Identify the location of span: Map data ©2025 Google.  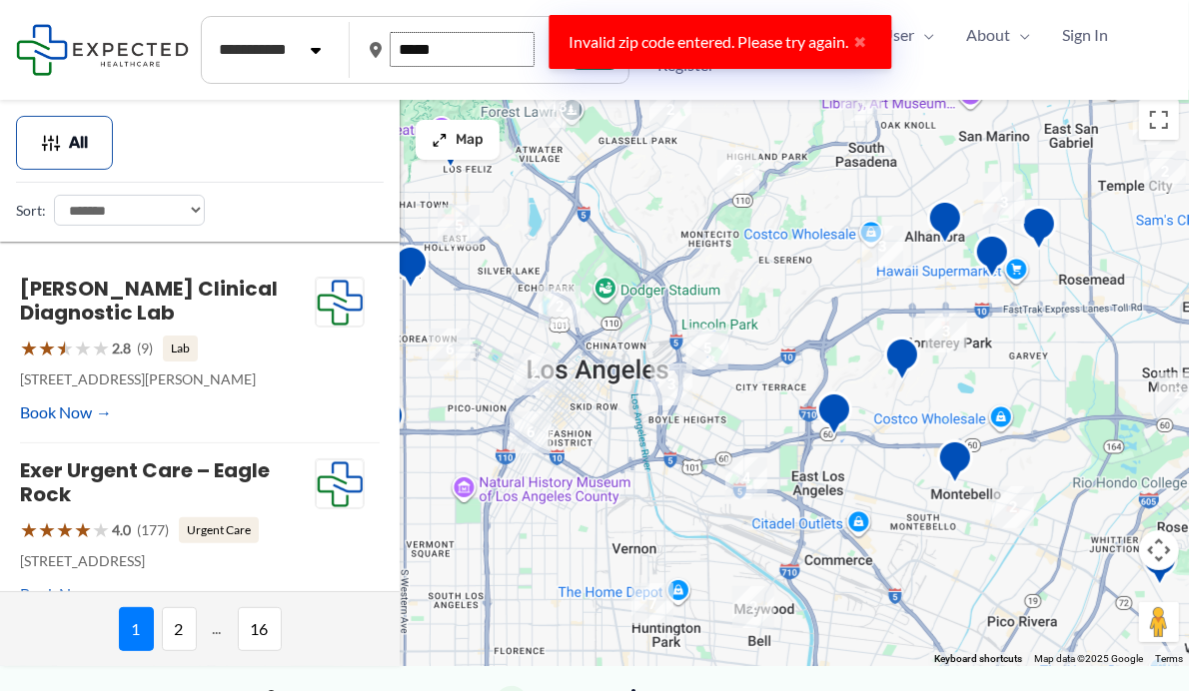
(1088, 658).